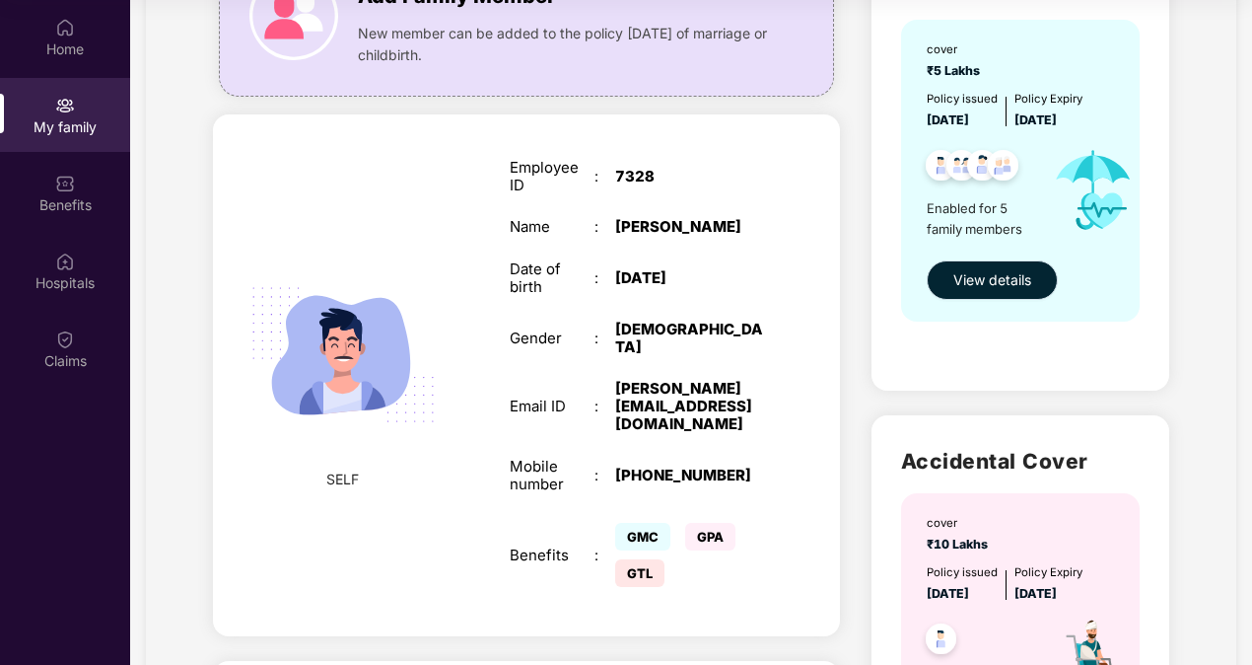 The image size is (1252, 665). I want to click on img: svg+xml;base64,PHN2ZyBpZD0iSG9tZSIgeG1sbnM9Imh0dHA6Ly93d3cudzMub3JnLzIwMDAvc3ZnIiB3aWR0aD0iMjAiIG..., so click(65, 28).